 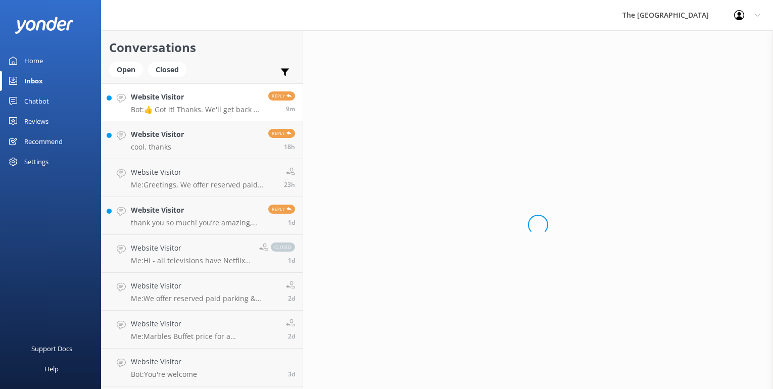 I want to click on p: Me: Greetings, We offer reserved paid parking & limited paid EV charging stations at $30/day. In ..., so click(x=204, y=185).